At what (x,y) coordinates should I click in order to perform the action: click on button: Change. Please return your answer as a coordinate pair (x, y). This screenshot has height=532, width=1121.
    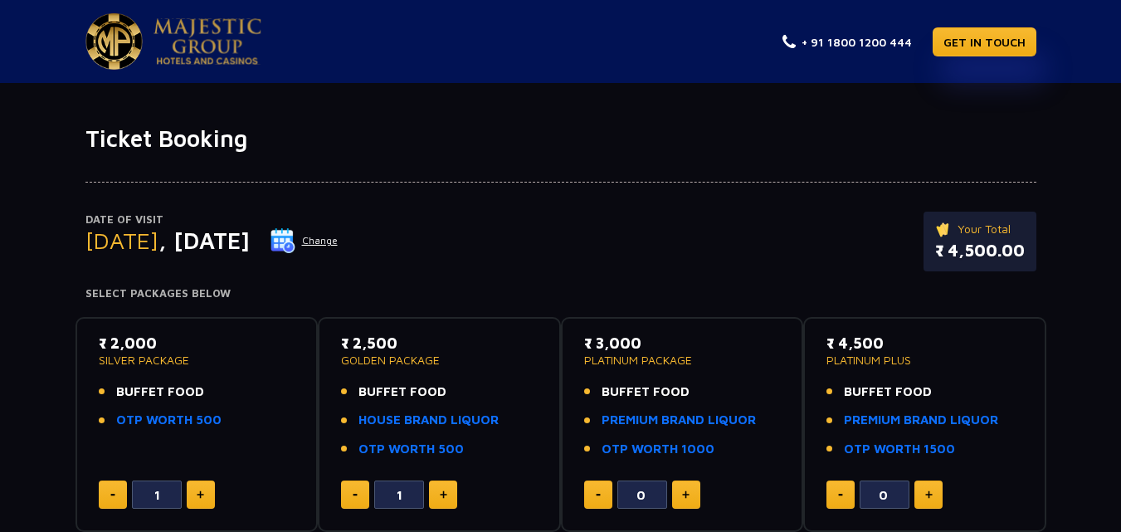
    Looking at the image, I should click on (304, 241).